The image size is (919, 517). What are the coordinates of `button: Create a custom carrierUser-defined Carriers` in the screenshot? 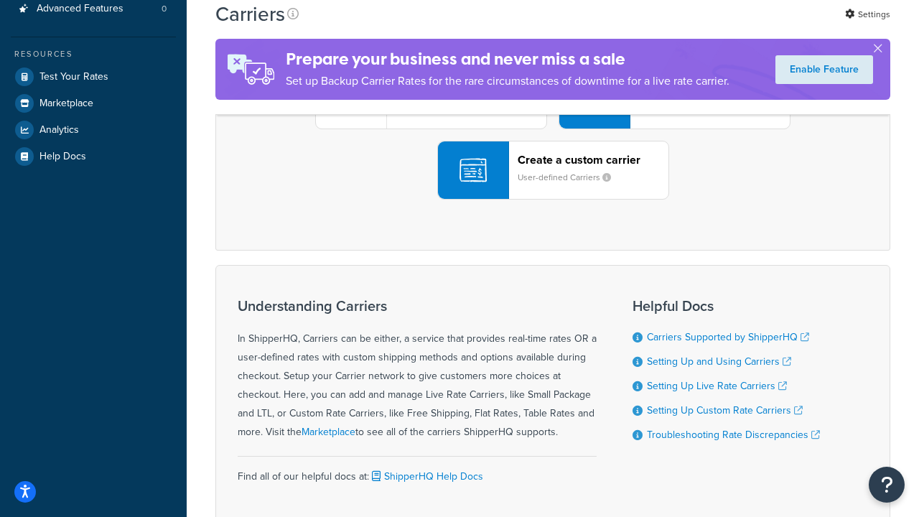 It's located at (553, 170).